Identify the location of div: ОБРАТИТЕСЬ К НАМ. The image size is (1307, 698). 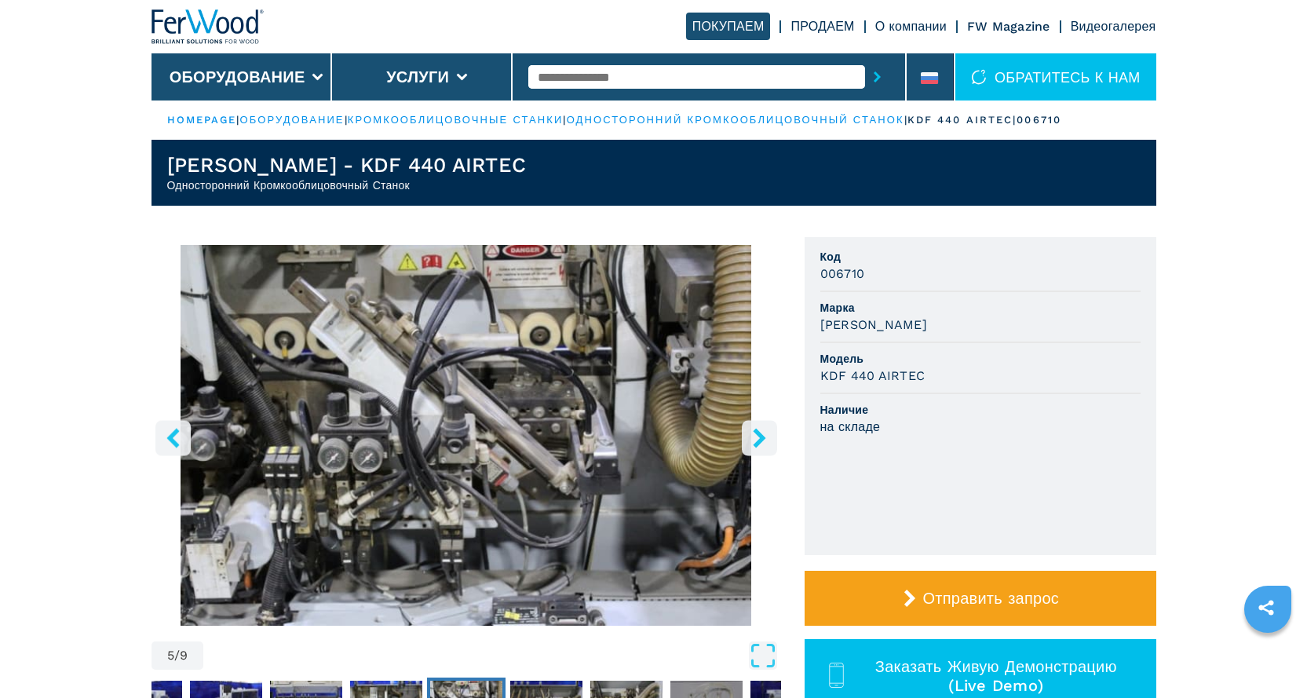
(1055, 77).